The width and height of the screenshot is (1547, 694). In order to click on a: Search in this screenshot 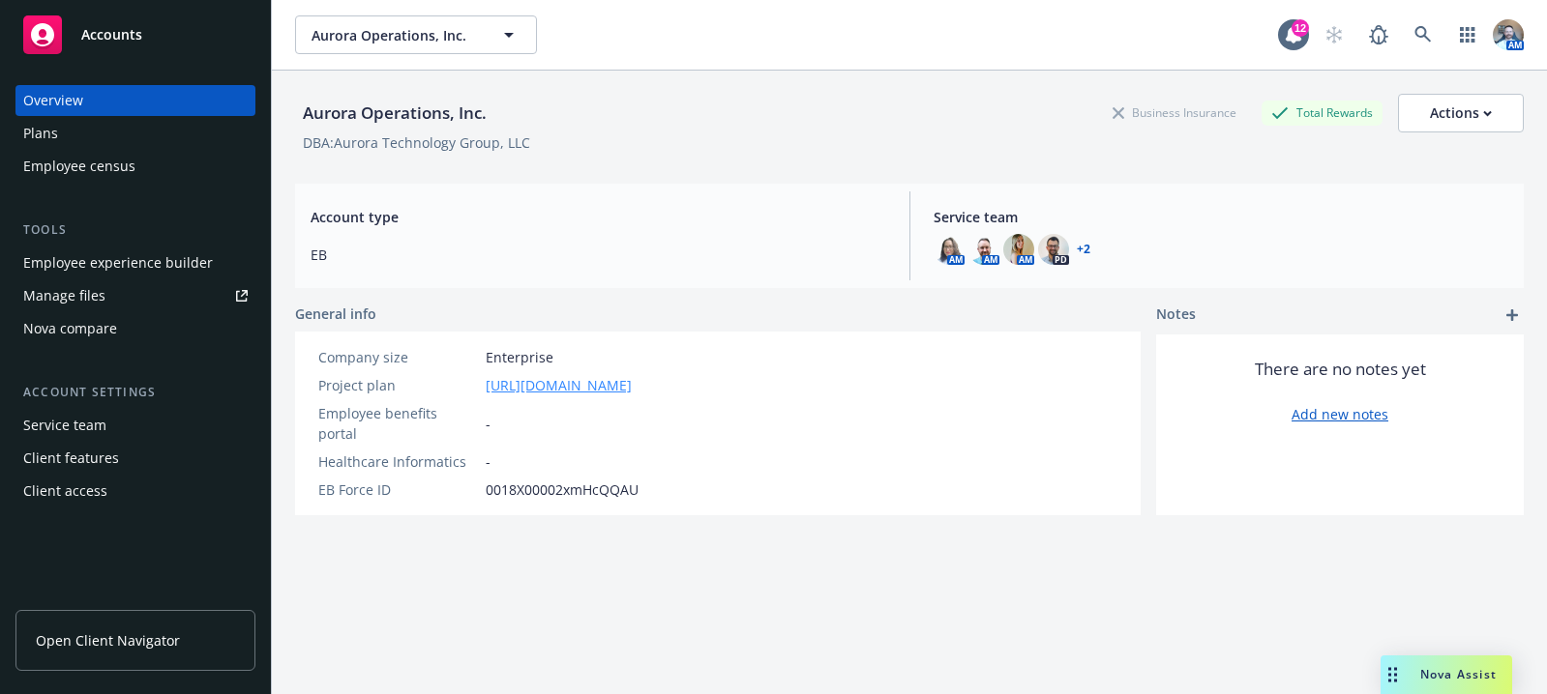, I will do `click(1423, 35)`.